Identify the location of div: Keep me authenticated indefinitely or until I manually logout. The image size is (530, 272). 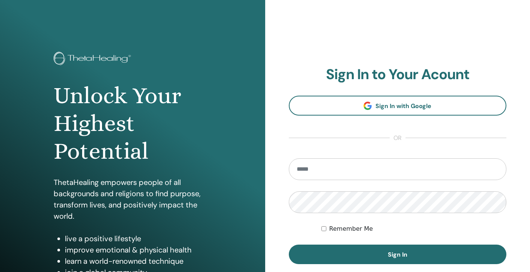
(414, 229).